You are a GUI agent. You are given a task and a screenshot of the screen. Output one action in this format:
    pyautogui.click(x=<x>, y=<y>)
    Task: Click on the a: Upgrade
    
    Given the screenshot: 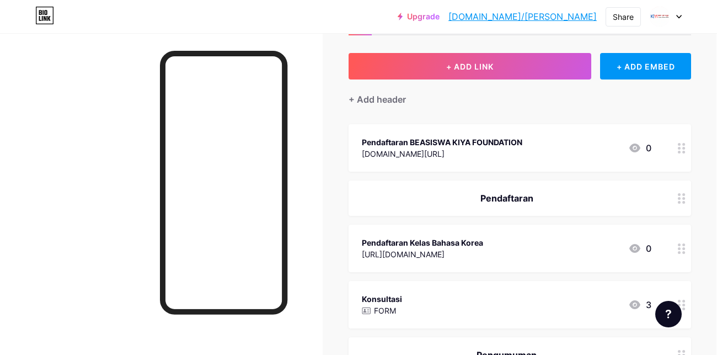 What is the action you would take?
    pyautogui.click(x=419, y=17)
    